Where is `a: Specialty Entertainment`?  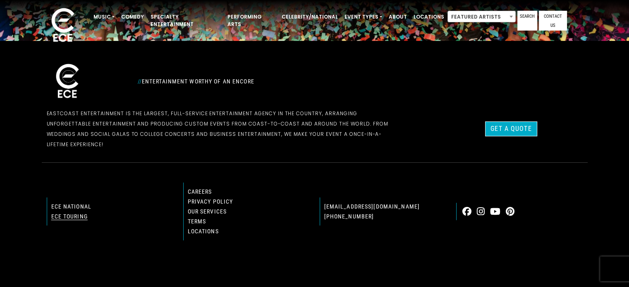
a: Specialty Entertainment is located at coordinates (186, 21).